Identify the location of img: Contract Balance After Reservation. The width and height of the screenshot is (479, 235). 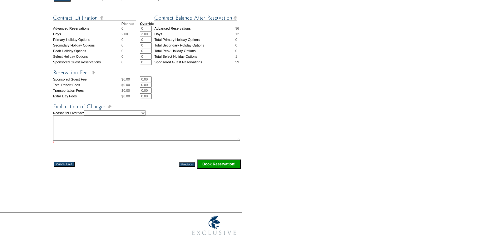
(196, 18).